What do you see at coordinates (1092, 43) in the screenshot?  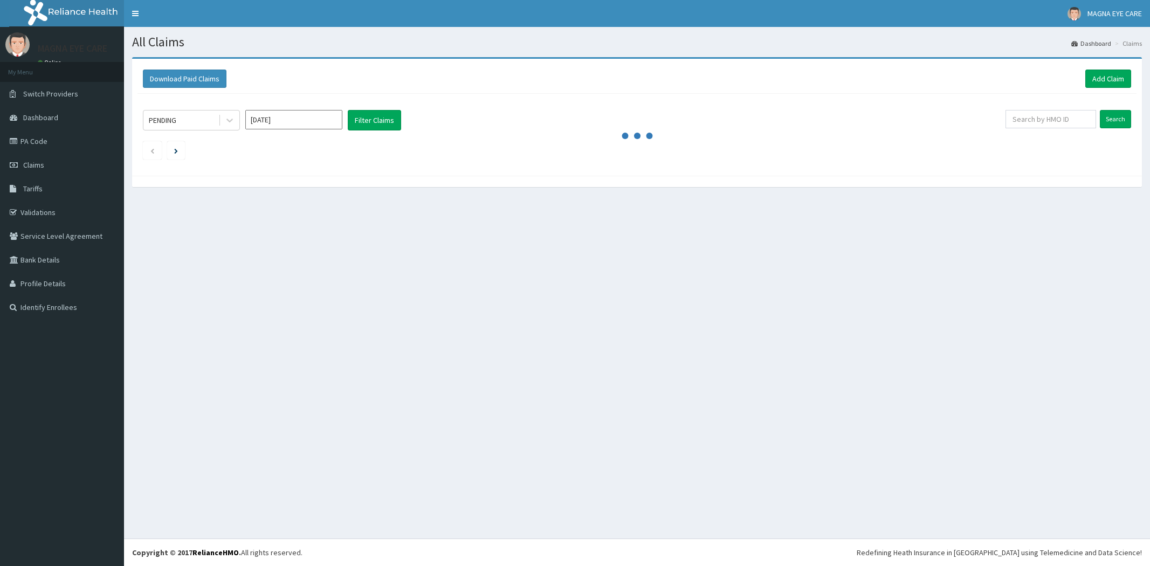 I see `a: Dashboard` at bounding box center [1092, 43].